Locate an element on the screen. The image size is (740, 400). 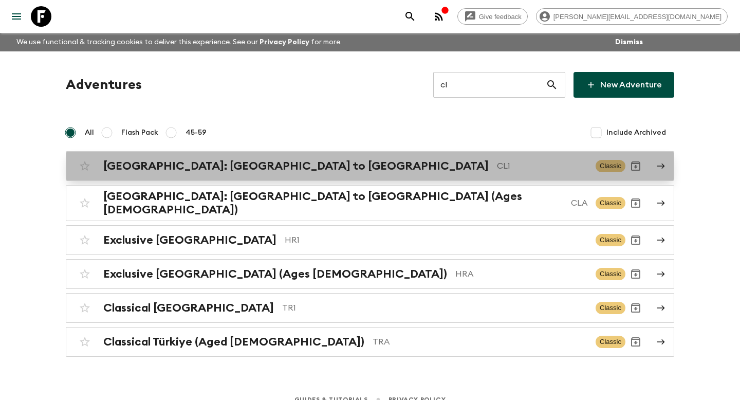
p: TRA is located at coordinates (480, 342).